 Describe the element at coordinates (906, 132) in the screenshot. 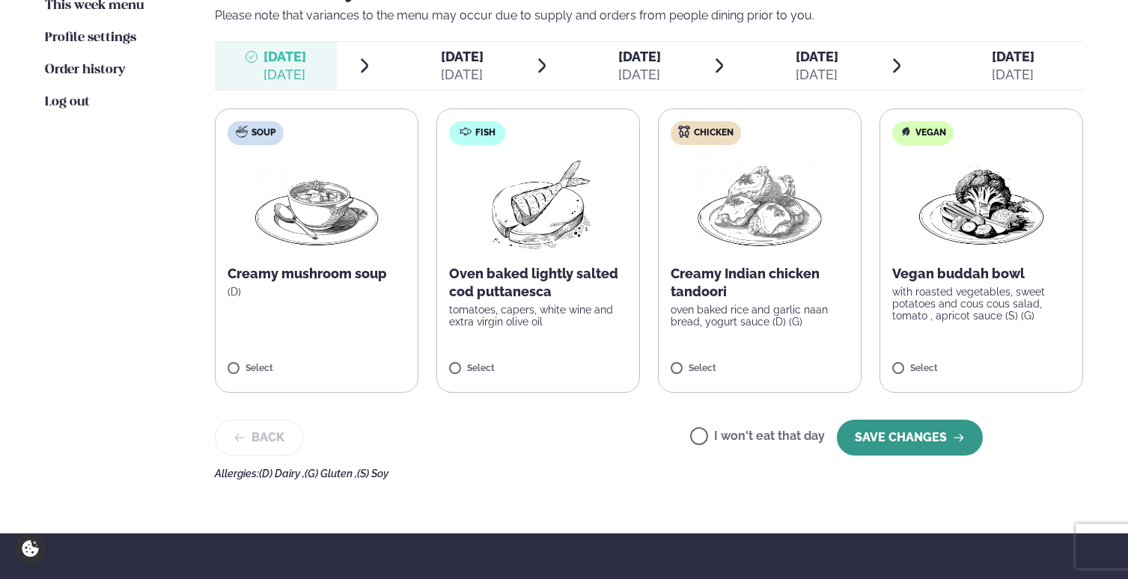

I see `img: Vegan.svg` at that location.